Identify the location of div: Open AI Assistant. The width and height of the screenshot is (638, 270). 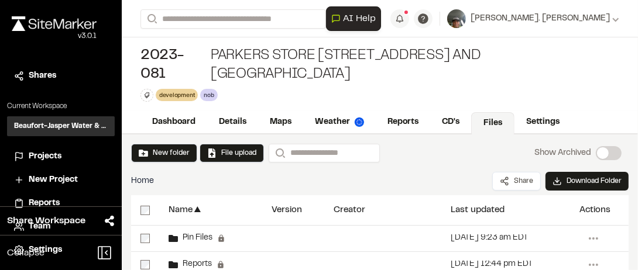
(356, 19).